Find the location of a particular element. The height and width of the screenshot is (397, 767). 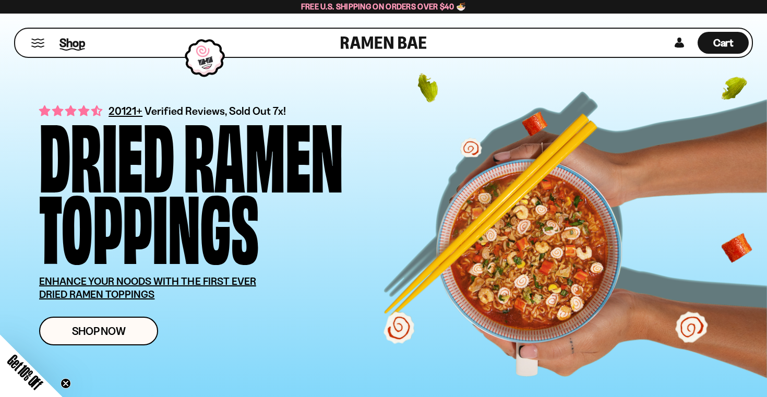

span: Get 10% Off is located at coordinates (25, 372).